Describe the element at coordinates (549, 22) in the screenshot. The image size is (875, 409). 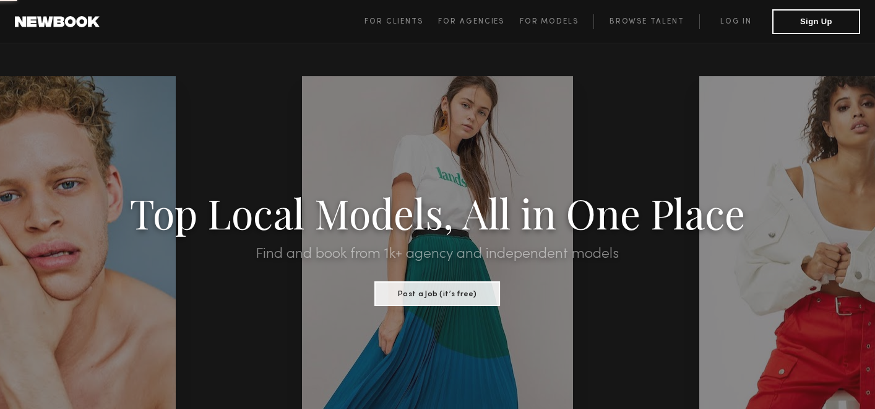
I see `span: For Models` at that location.